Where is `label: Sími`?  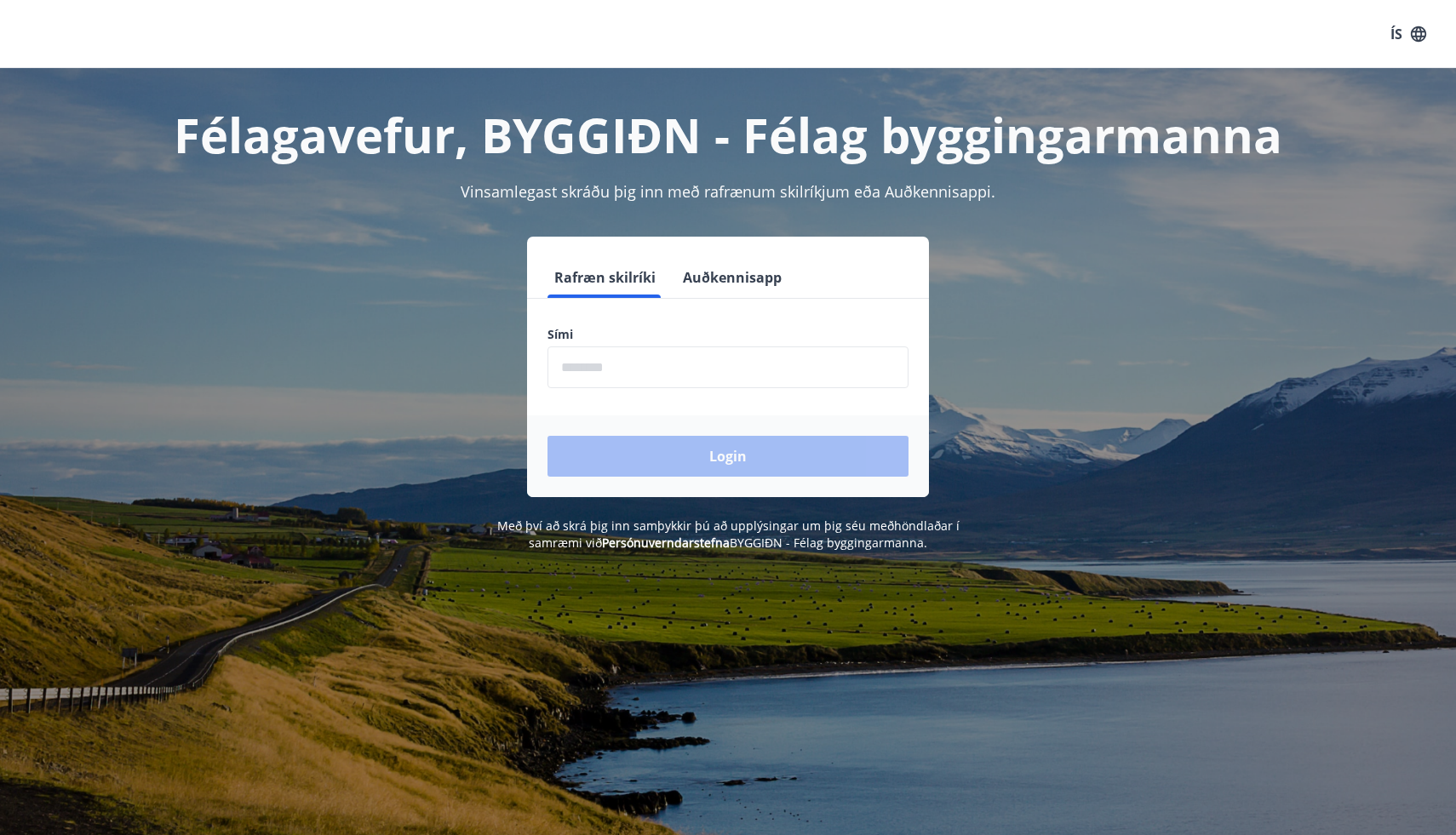 label: Sími is located at coordinates (728, 335).